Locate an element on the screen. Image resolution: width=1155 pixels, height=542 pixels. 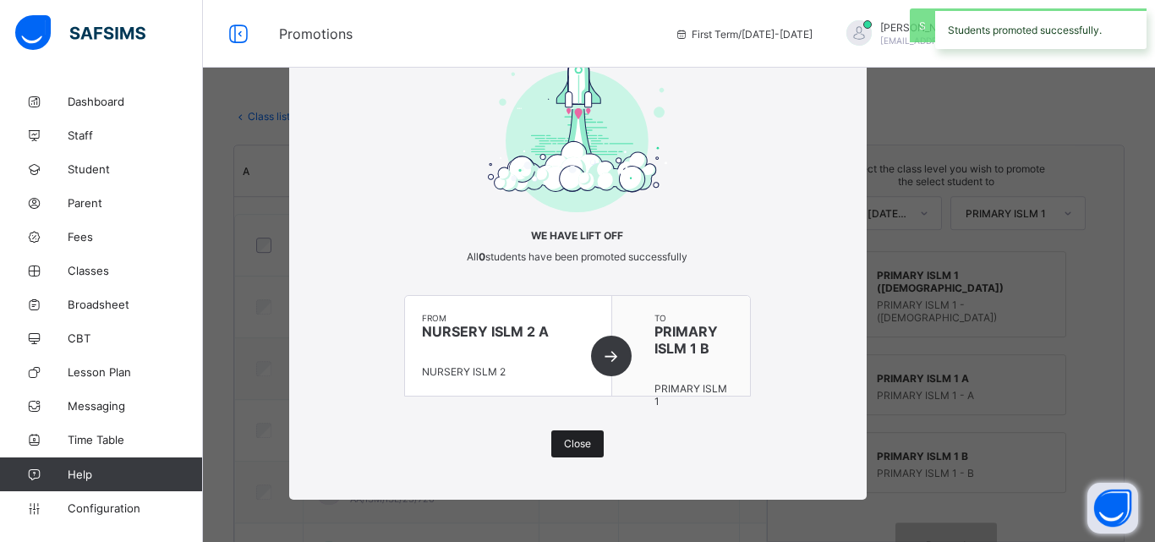
span: Messaging is located at coordinates (135, 406).